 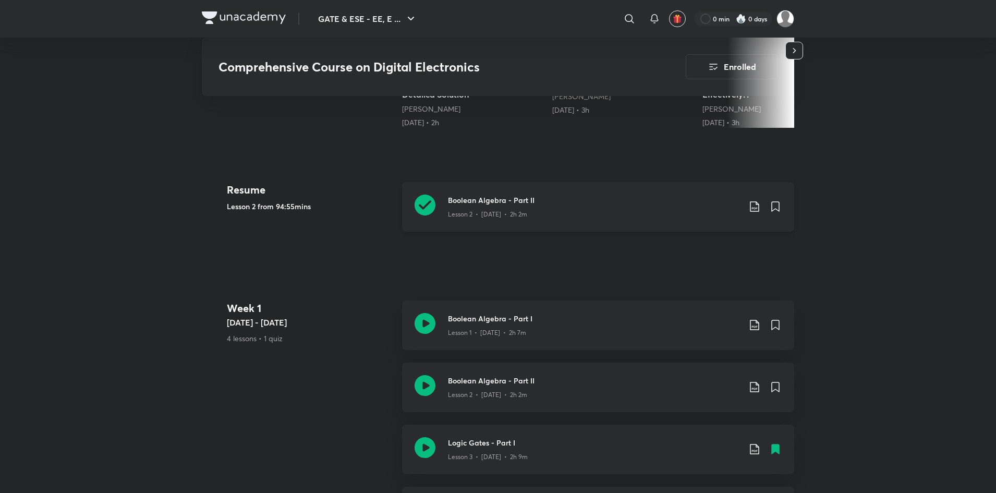 What do you see at coordinates (244, 18) in the screenshot?
I see `img: Company Logo` at bounding box center [244, 18].